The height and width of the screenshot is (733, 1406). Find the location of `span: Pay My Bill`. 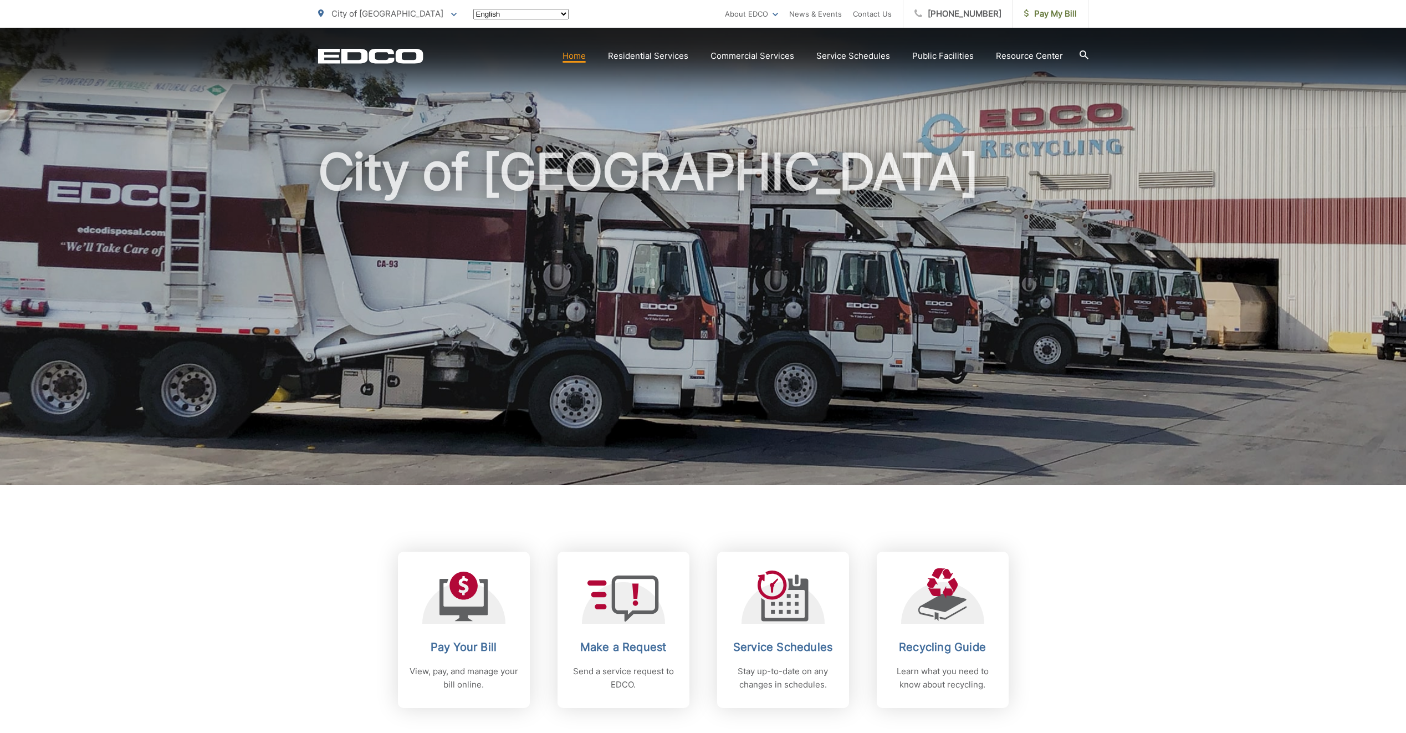

span: Pay My Bill is located at coordinates (1050, 14).